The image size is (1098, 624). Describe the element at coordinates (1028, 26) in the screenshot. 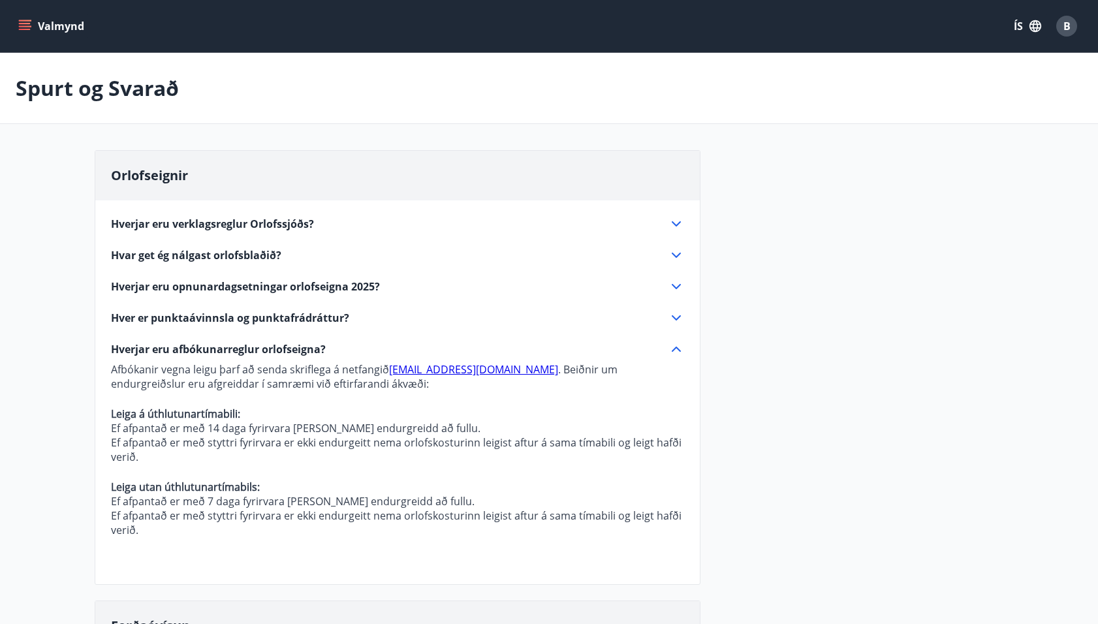

I see `button: ÍS` at that location.